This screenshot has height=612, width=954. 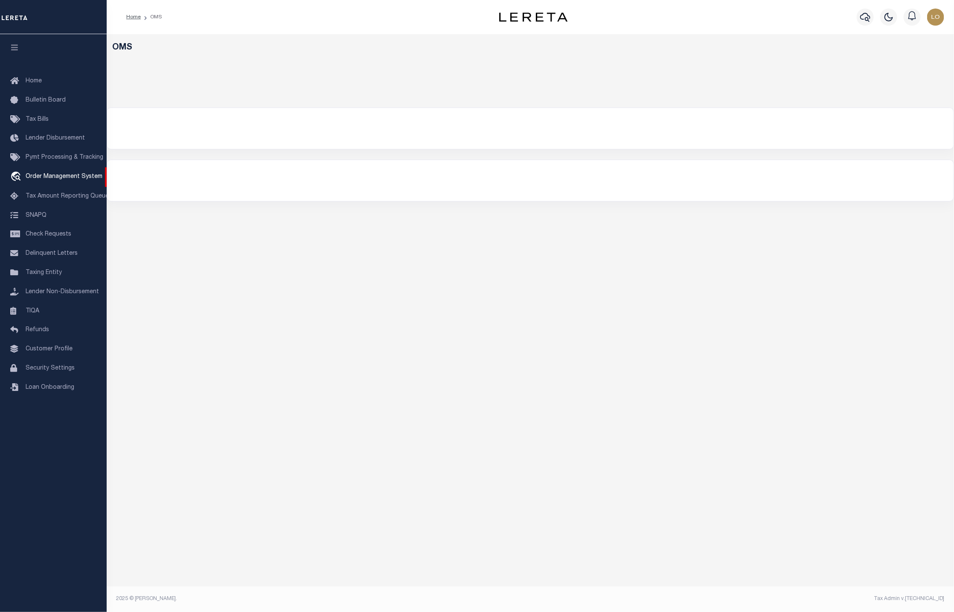 I want to click on span: SNAPQ, so click(x=36, y=215).